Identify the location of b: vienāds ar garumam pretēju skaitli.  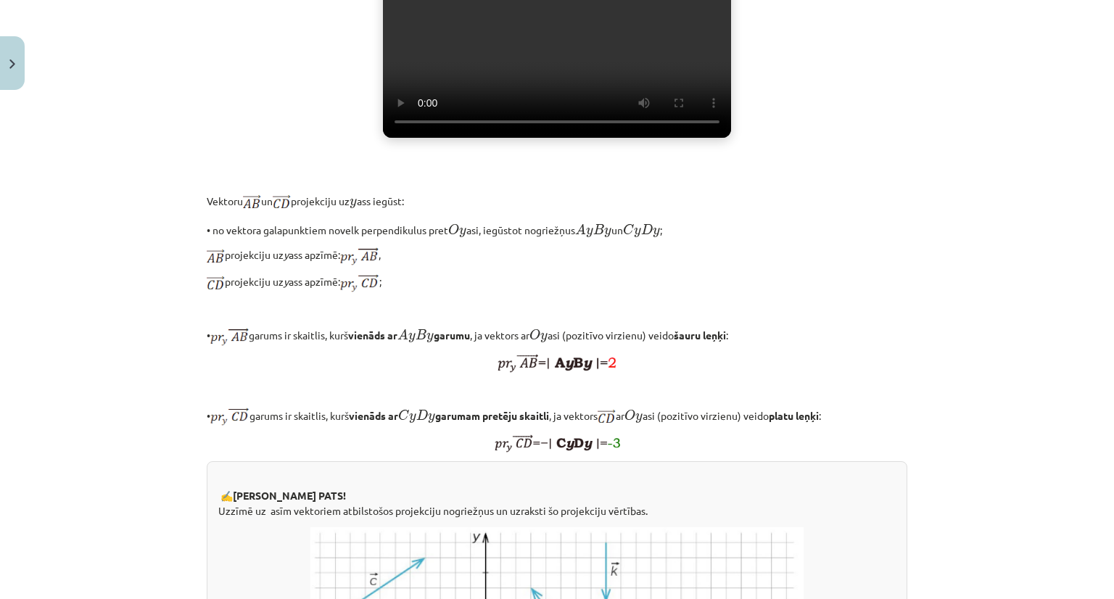
(449, 416).